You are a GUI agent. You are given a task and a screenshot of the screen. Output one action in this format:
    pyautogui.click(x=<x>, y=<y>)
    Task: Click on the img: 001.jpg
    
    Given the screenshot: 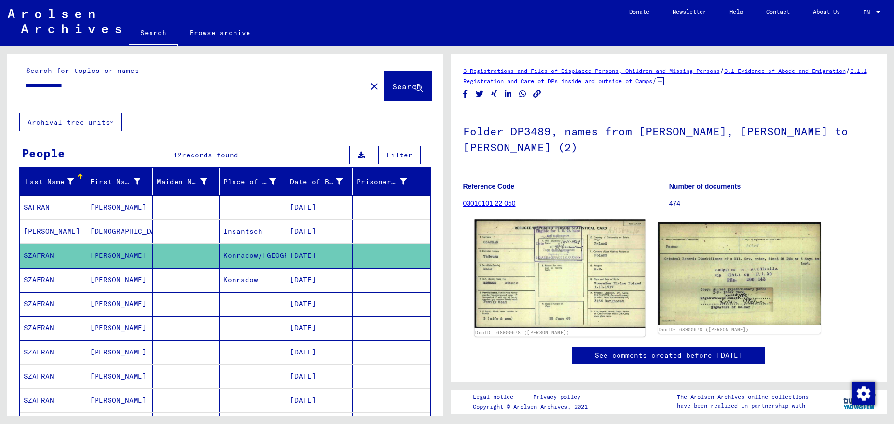 What is the action you would take?
    pyautogui.click(x=560, y=273)
    